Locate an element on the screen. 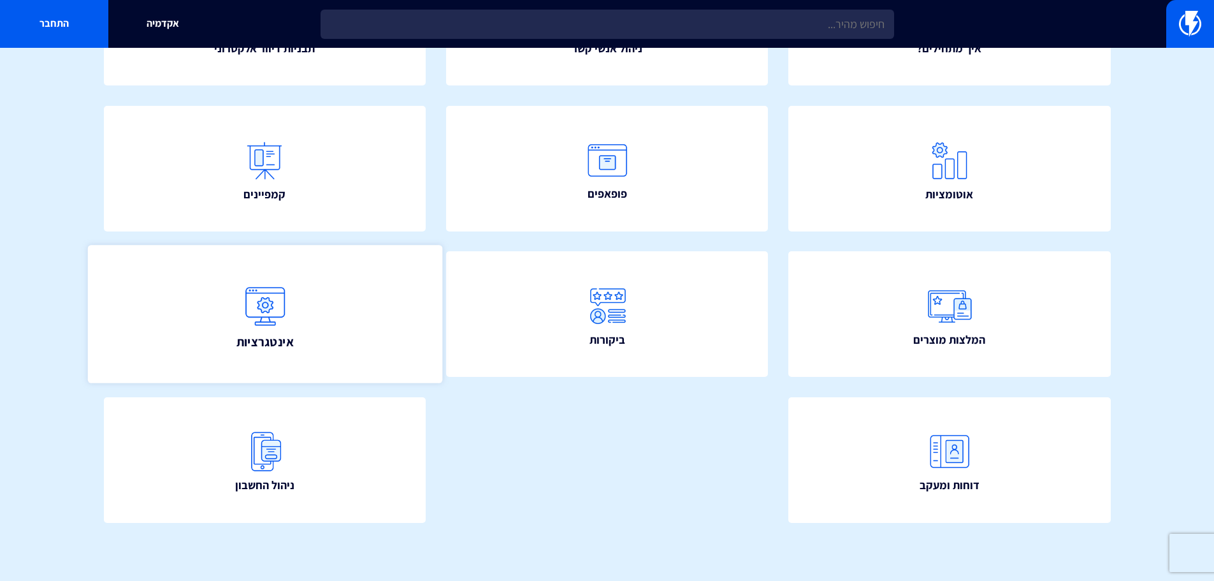 The image size is (1214, 581). span: איך מתחילים? is located at coordinates (949, 48).